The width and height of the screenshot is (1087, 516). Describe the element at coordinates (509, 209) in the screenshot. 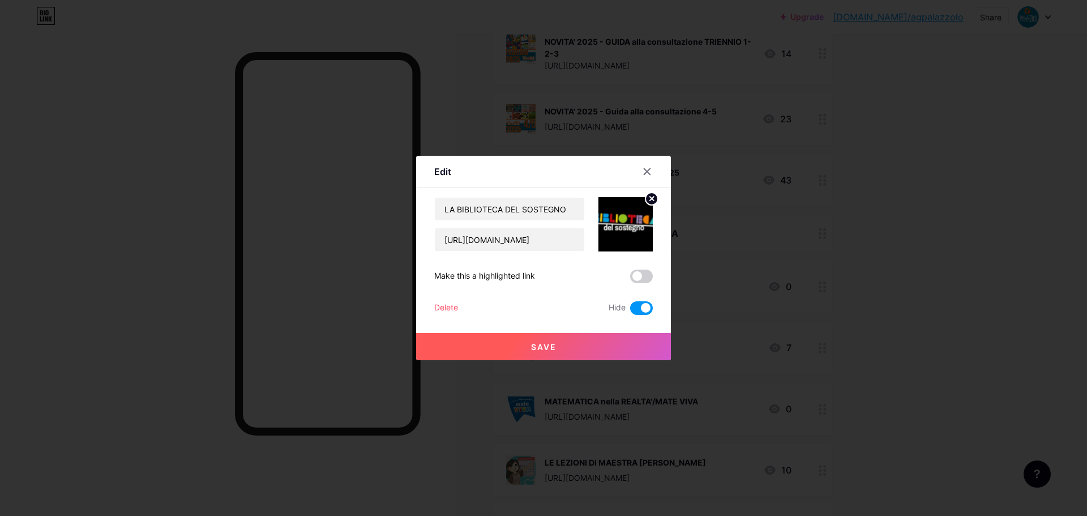

I see `input: Title` at that location.